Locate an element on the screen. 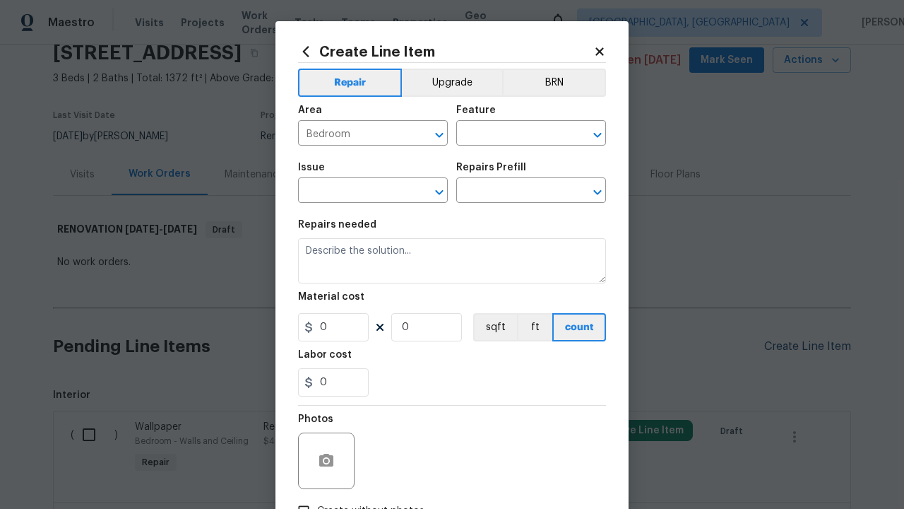 This screenshot has width=904, height=509. button: sqft is located at coordinates (495, 327).